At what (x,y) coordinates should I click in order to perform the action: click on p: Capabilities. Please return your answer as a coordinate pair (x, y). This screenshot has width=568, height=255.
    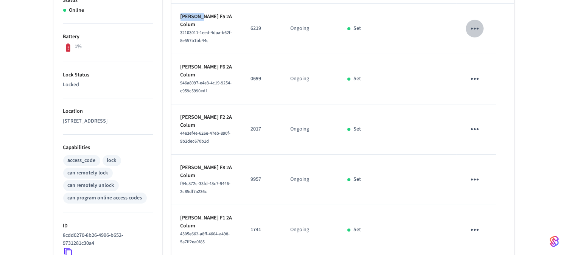
    Looking at the image, I should click on (108, 148).